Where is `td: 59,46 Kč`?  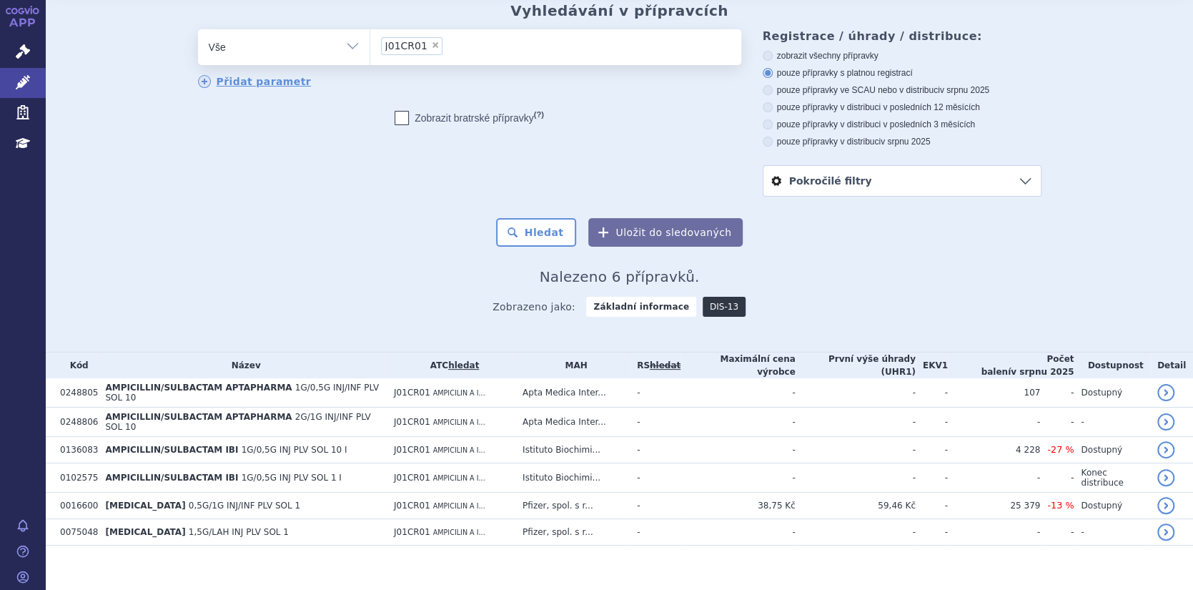
td: 59,46 Kč is located at coordinates (856, 505).